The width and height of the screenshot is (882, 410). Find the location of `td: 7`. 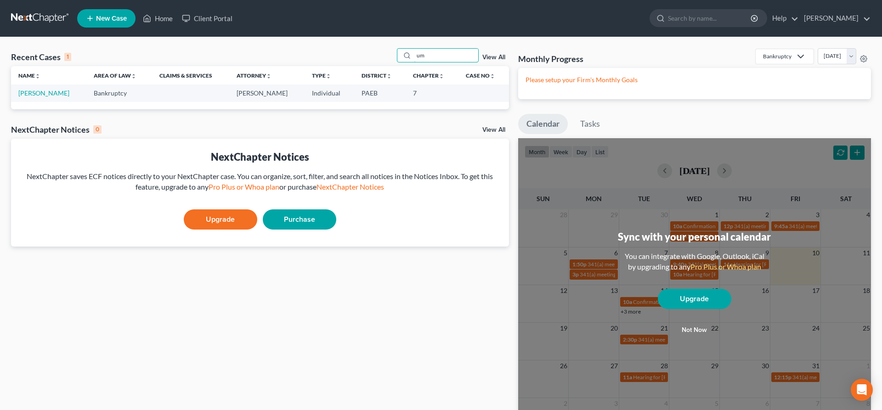

td: 7 is located at coordinates (432, 93).